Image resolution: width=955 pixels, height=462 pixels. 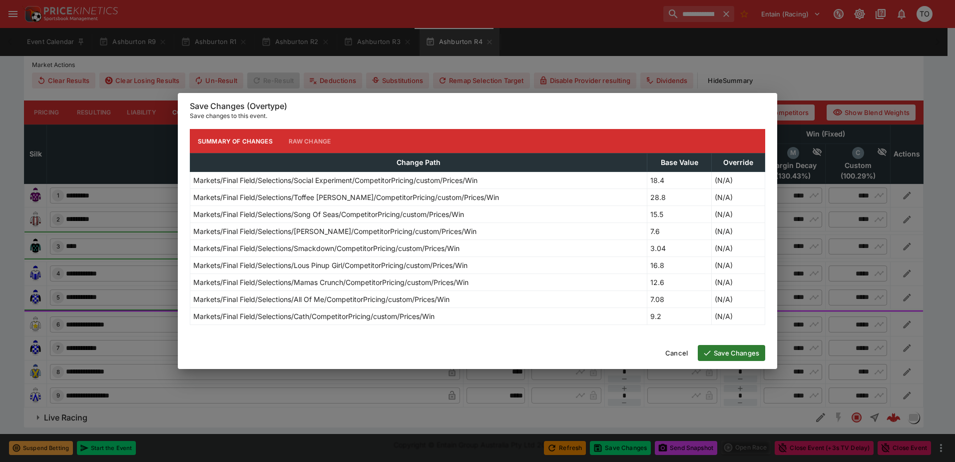 I want to click on button: Raw Change, so click(x=310, y=141).